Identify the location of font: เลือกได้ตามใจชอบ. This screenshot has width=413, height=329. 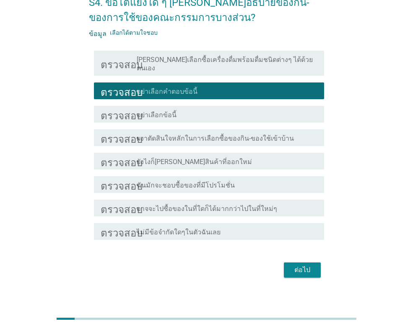
(134, 33).